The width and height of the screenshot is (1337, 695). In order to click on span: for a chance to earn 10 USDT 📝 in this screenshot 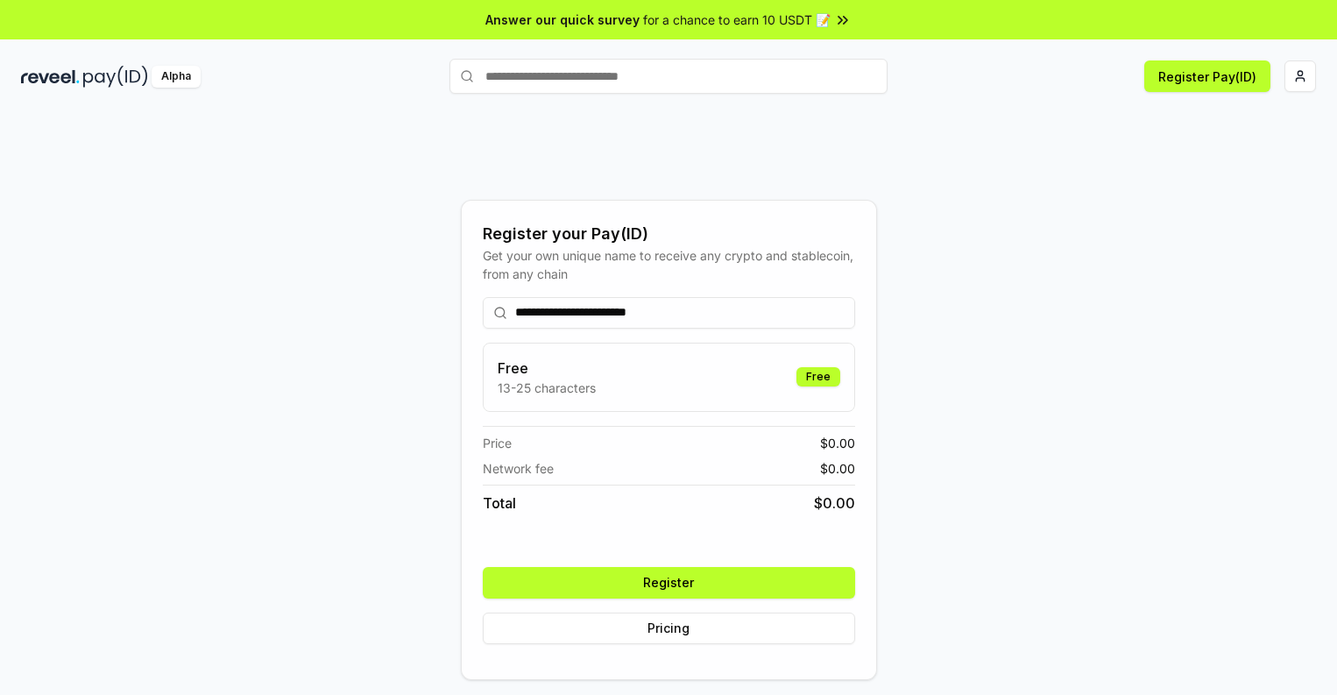, I will do `click(737, 19)`.